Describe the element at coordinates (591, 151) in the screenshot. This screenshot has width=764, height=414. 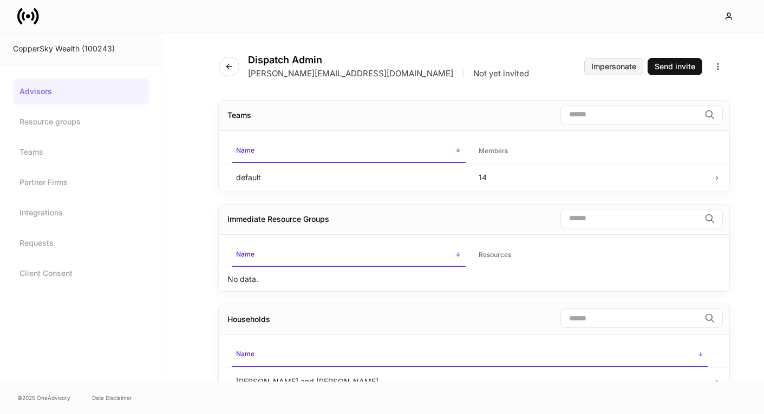
I see `span: Members` at that location.